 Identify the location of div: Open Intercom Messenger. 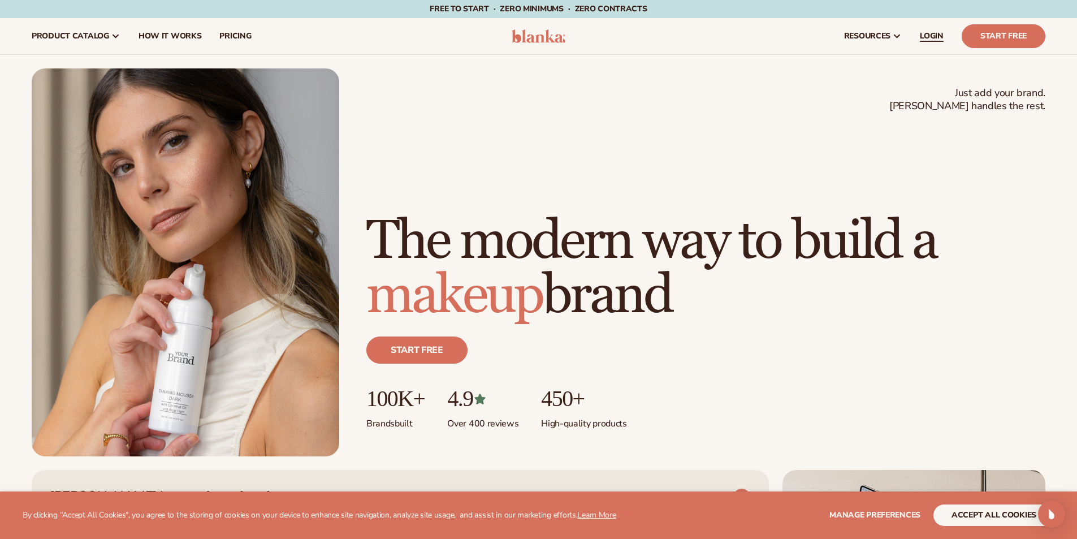
(1051, 514).